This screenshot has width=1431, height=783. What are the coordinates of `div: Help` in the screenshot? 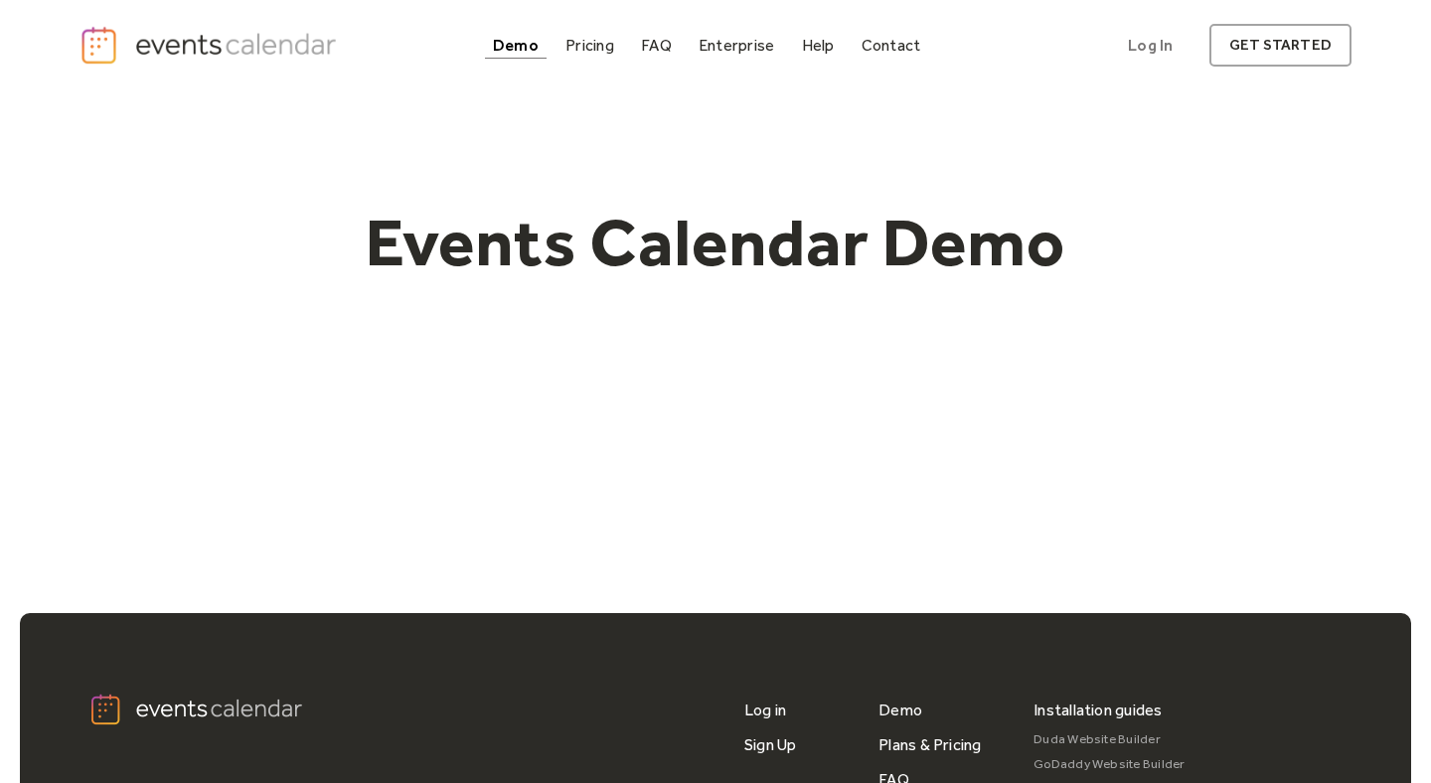 It's located at (818, 45).